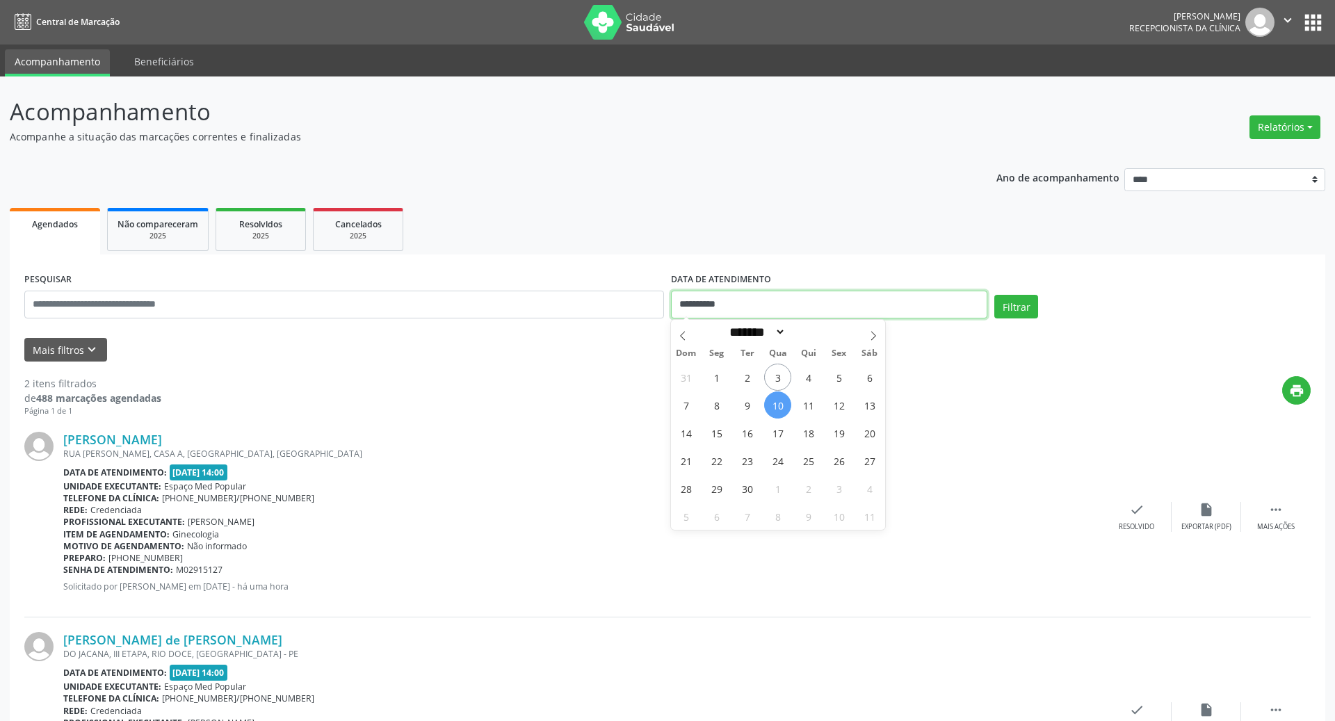 The image size is (1335, 721). What do you see at coordinates (217, 546) in the screenshot?
I see `span: Não informado` at bounding box center [217, 546].